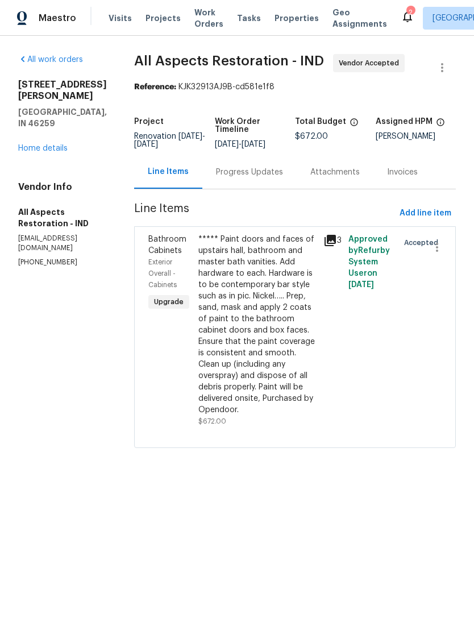  Describe the element at coordinates (63, 218) in the screenshot. I see `h5: All Aspects Restoration - IND` at that location.